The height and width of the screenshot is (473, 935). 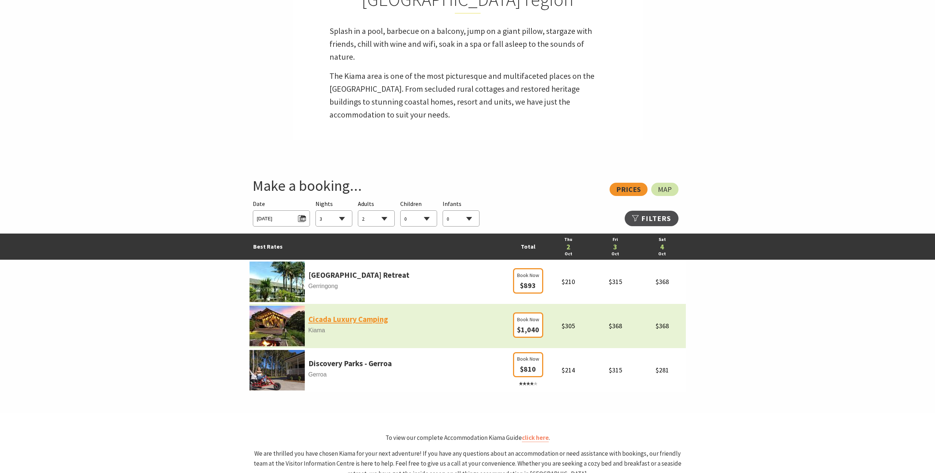 I want to click on div: Choose a number of nights, so click(x=334, y=213).